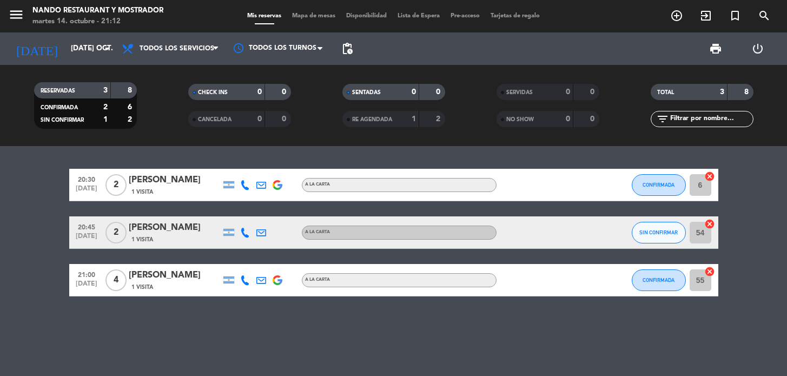  Describe the element at coordinates (87, 178) in the screenshot. I see `span: 20:30` at that location.